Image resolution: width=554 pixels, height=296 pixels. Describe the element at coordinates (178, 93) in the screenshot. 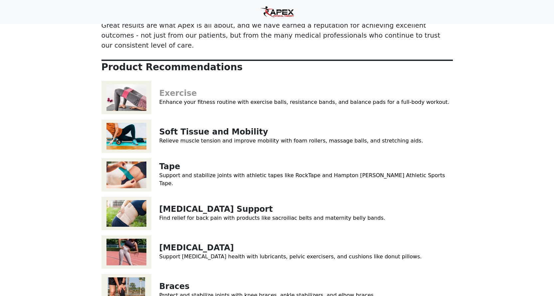

I see `a: Exercise` at that location.